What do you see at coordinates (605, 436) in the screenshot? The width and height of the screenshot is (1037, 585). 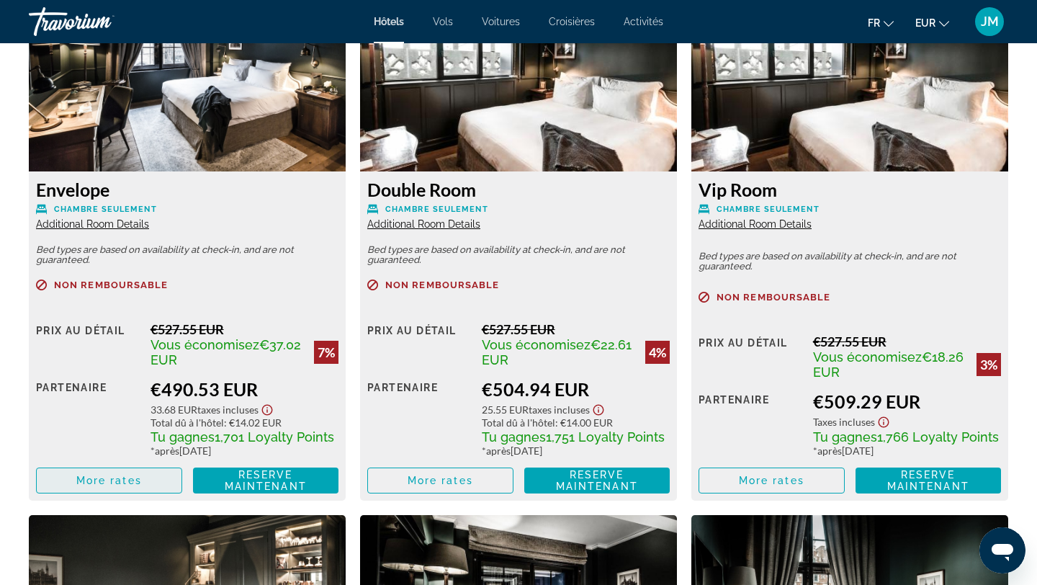 I see `span: 1,751 Loyalty Points` at bounding box center [605, 436].